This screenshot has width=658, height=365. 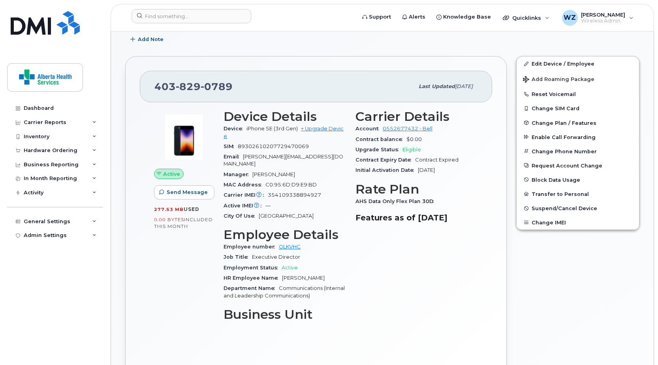 I want to click on span: Manager, so click(x=238, y=174).